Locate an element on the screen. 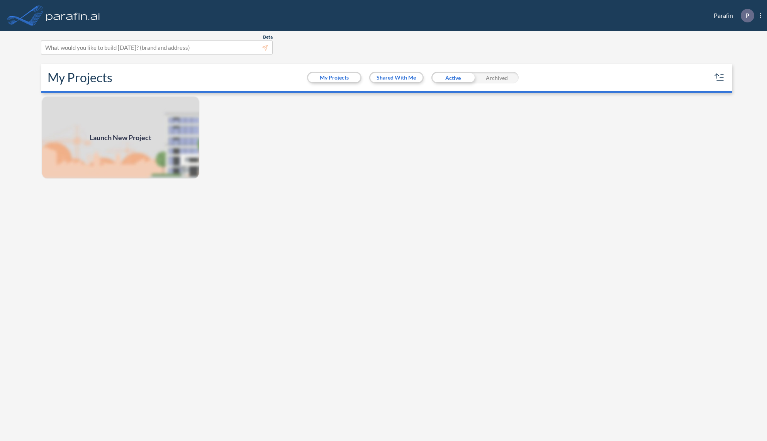 This screenshot has height=441, width=767. div: Archived is located at coordinates (497, 78).